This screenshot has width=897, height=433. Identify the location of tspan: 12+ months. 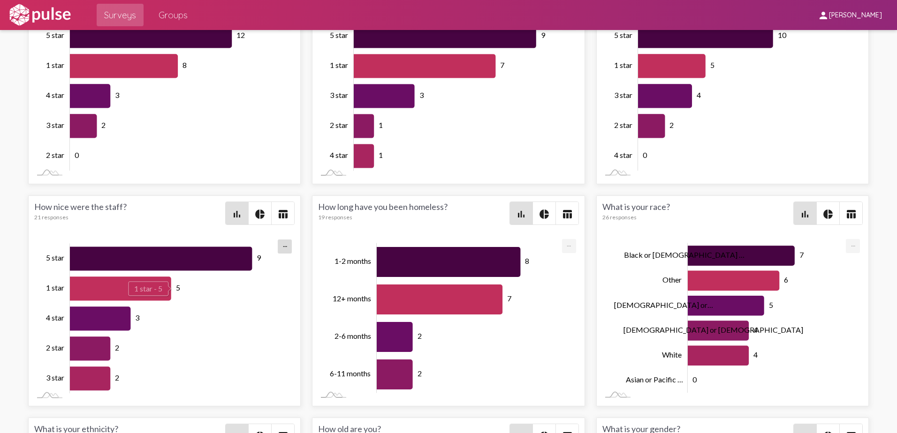
(352, 298).